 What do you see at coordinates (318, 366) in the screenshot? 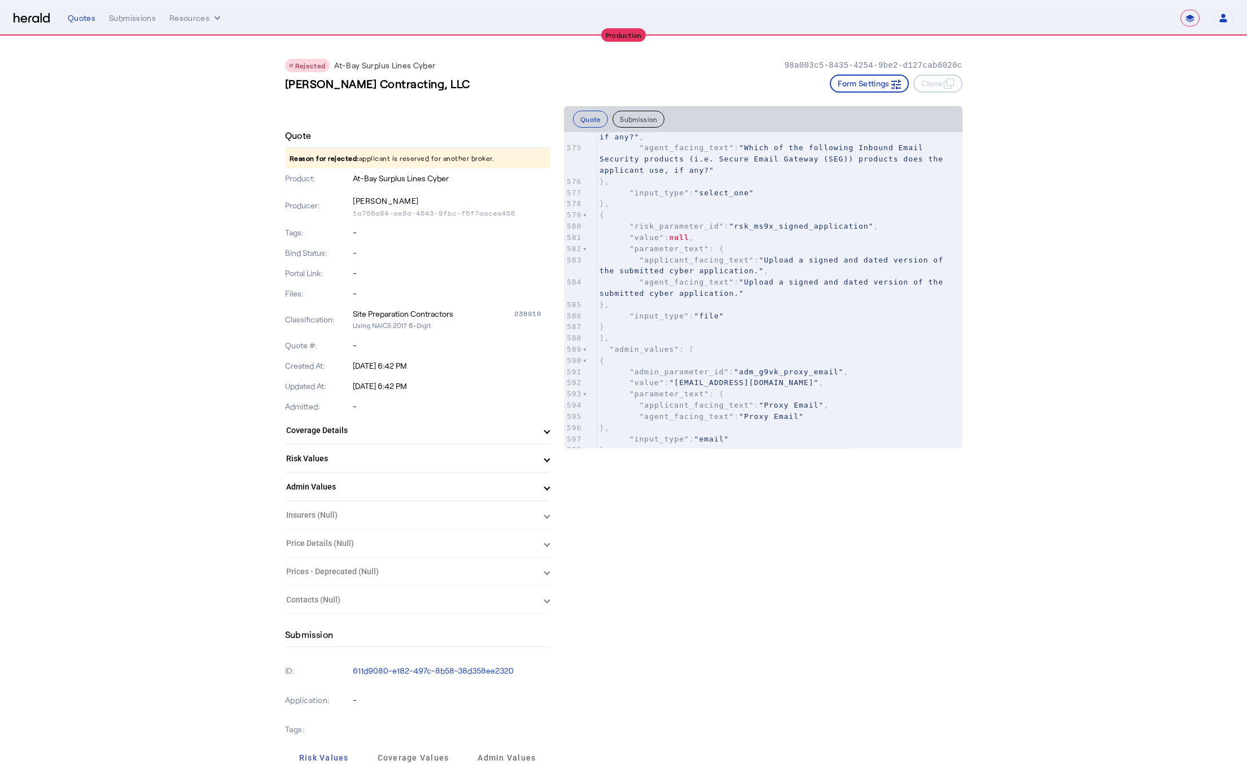
I see `p: Created At:` at bounding box center [318, 366].